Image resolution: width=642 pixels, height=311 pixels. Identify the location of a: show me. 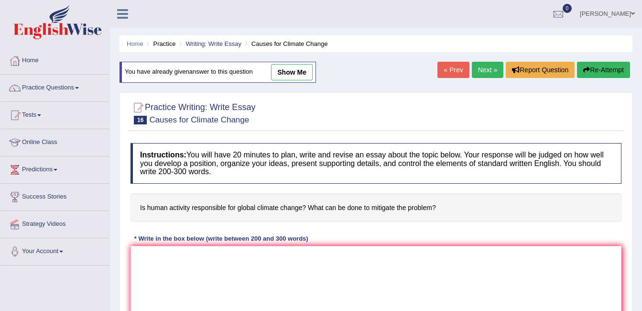
(292, 72).